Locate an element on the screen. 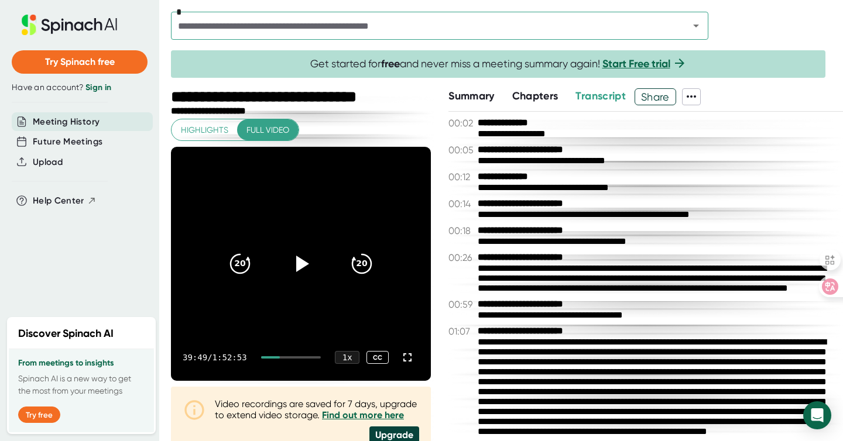  div: 39:49 / 1:52:53 is located at coordinates (215, 358).